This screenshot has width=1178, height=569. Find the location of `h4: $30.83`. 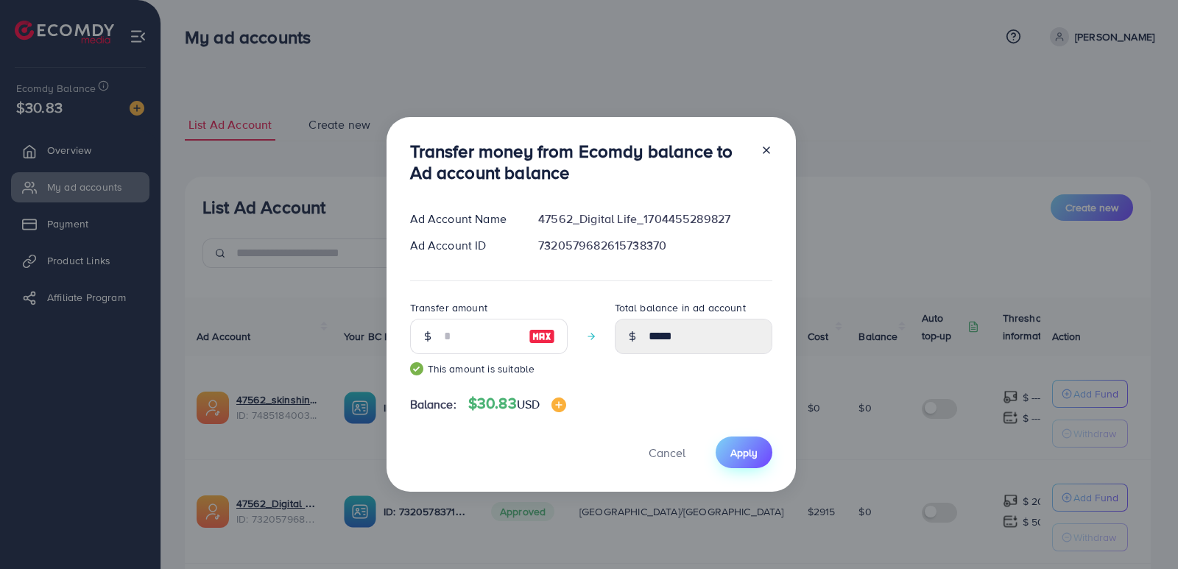

h4: $30.83 is located at coordinates (517, 404).